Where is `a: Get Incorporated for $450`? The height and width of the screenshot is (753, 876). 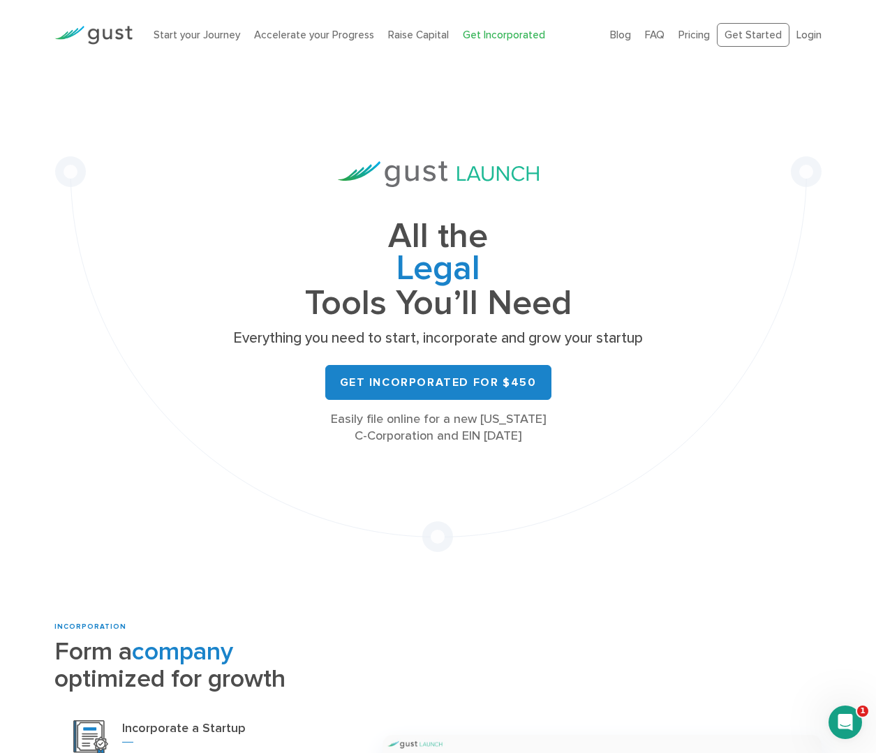 a: Get Incorporated for $450 is located at coordinates (438, 382).